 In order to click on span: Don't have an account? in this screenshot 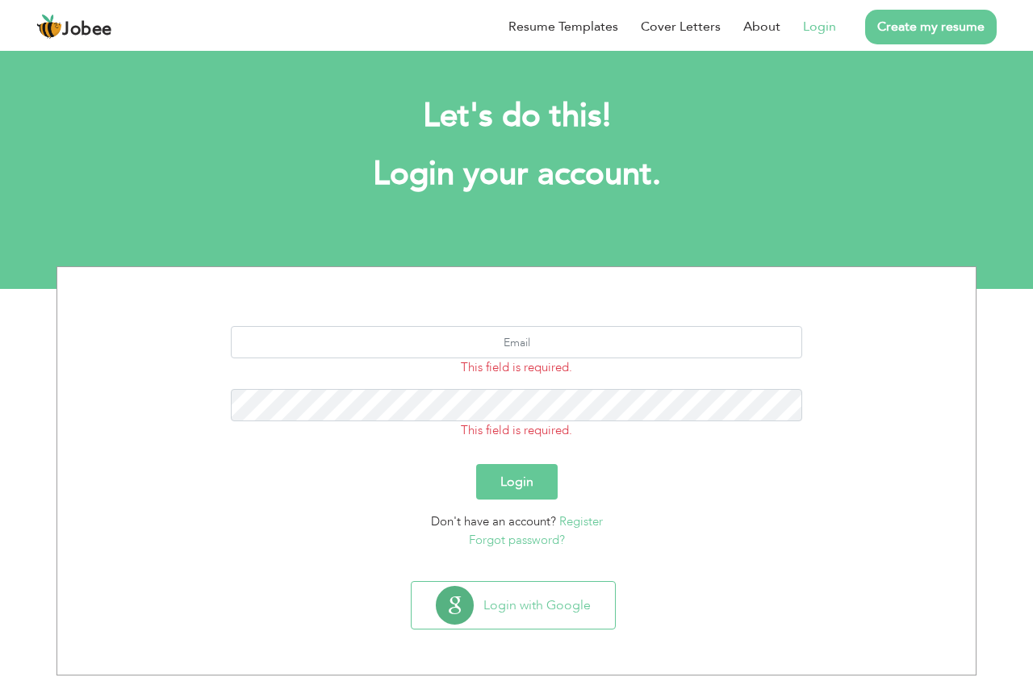, I will do `click(493, 521)`.